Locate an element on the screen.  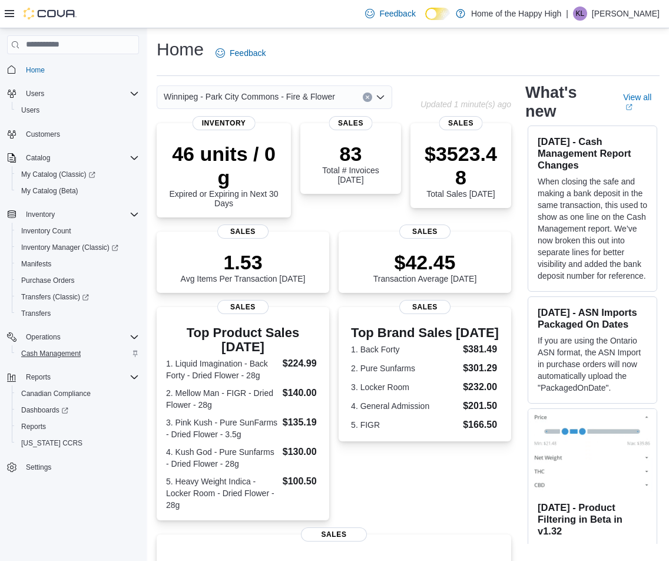
span: Dark Mode is located at coordinates (425, 20).